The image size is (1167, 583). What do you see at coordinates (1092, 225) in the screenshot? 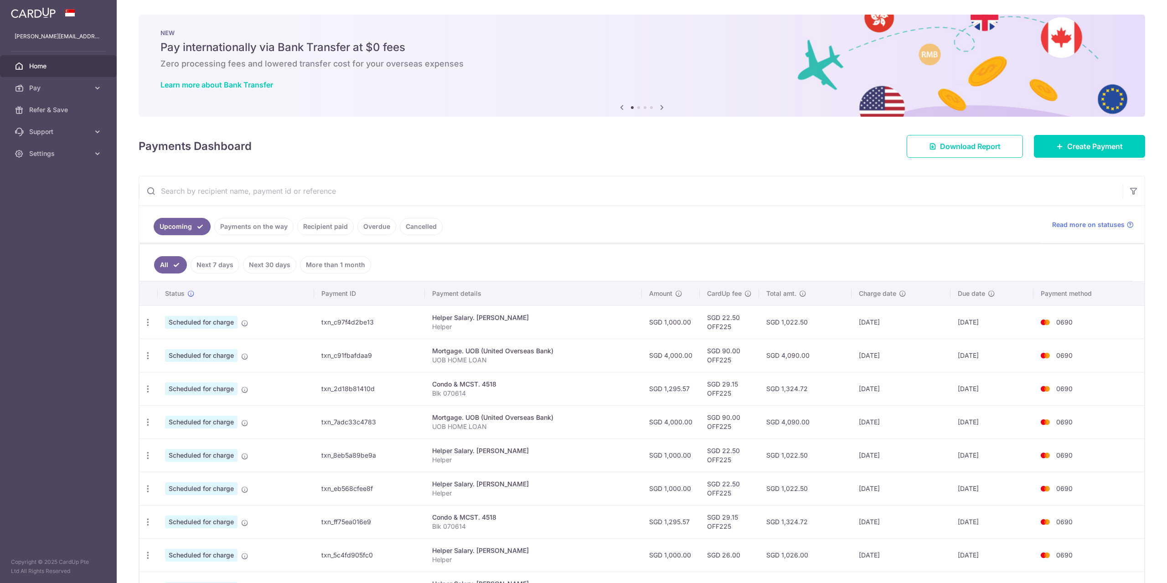
I see `a: Read more on statuses` at bounding box center [1092, 225].